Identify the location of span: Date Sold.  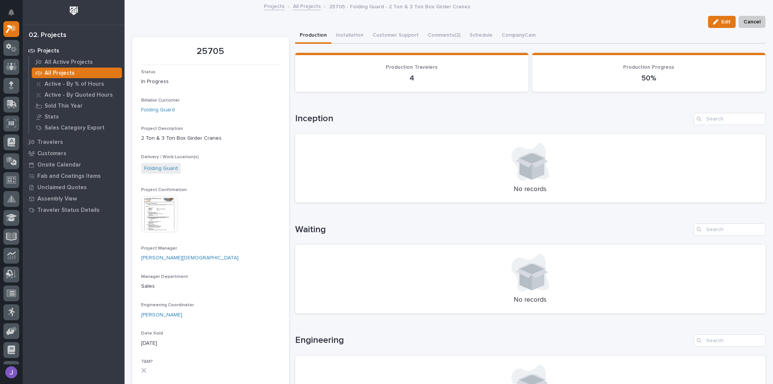
(152, 333).